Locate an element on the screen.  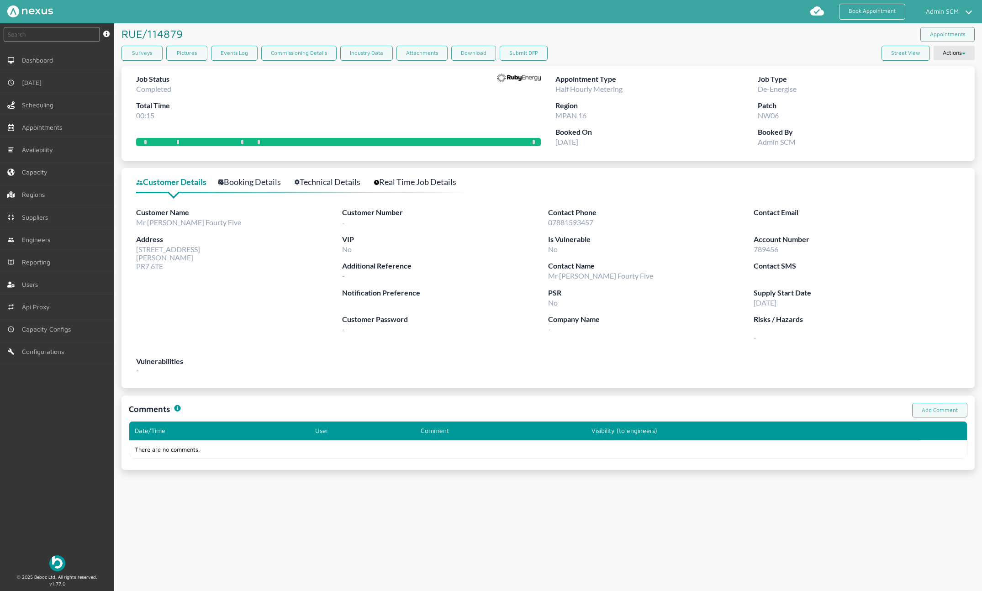
img: md-build.svg is located at coordinates (11, 352).